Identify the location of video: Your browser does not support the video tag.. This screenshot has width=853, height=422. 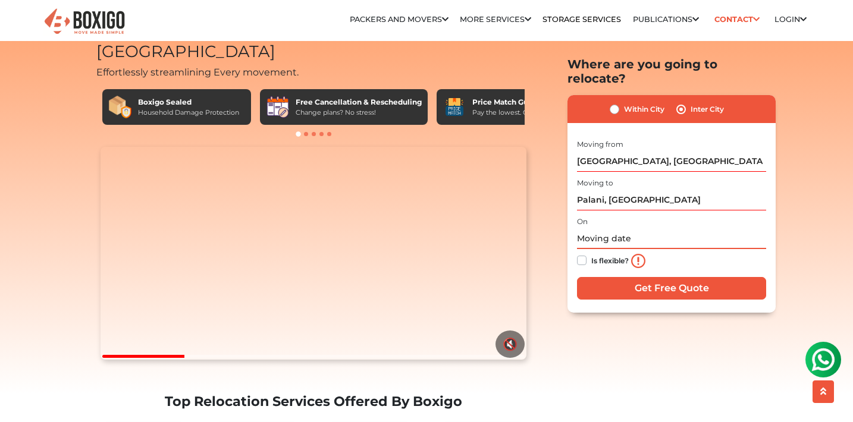
(313, 253).